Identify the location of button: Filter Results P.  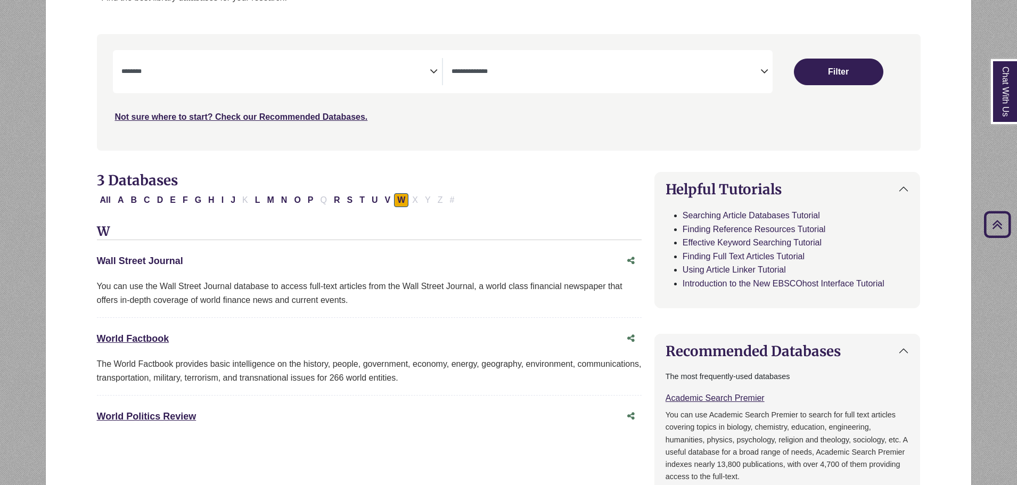
(310, 200).